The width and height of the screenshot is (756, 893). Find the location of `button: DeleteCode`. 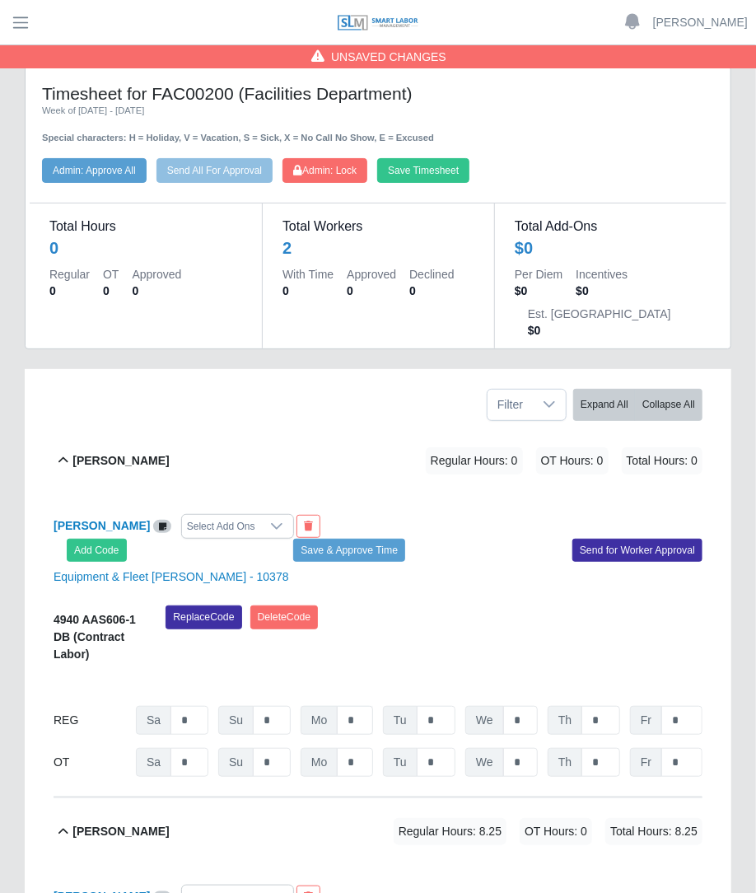

button: DeleteCode is located at coordinates (284, 617).